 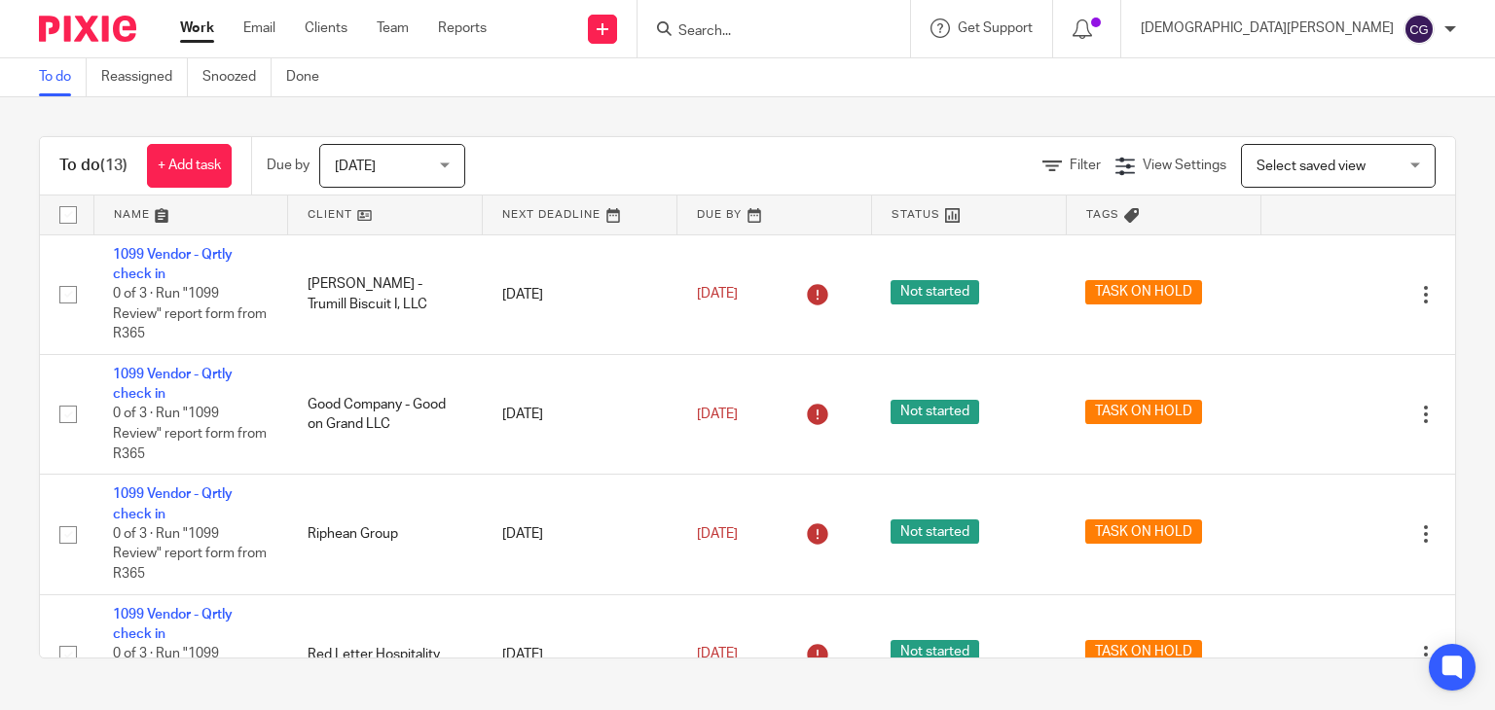 What do you see at coordinates (385, 414) in the screenshot?
I see `td: Good Company - Good on Grand LLC` at bounding box center [385, 414].